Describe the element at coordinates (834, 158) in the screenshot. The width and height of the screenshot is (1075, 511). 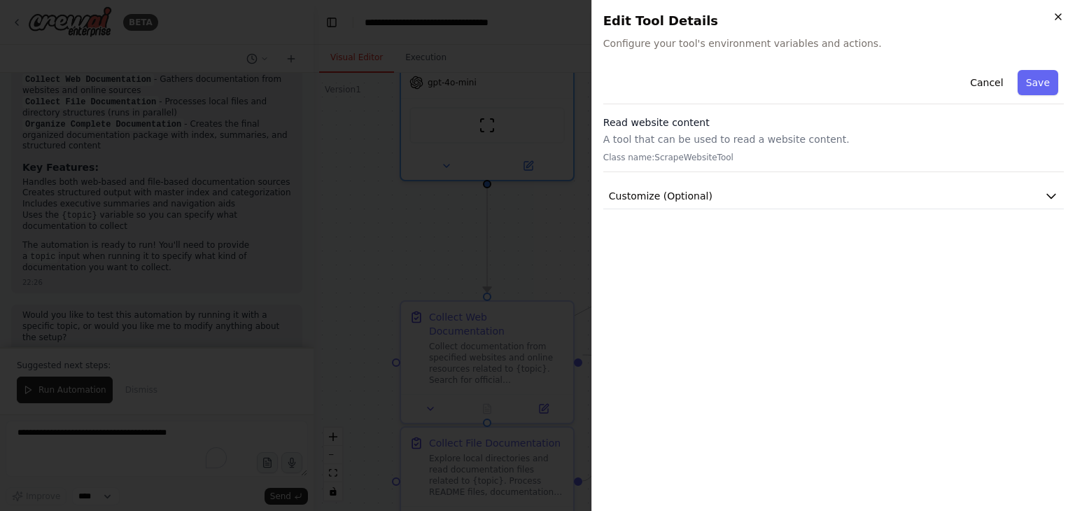
I see `p: Class name: ScrapeWebsiteTool` at that location.